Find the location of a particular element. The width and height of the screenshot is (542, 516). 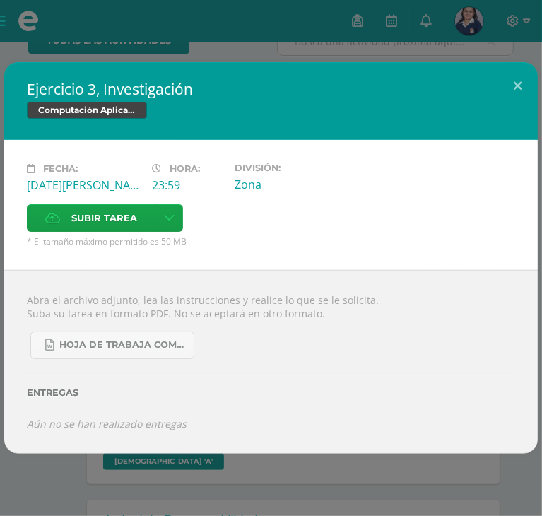

span: Fecha: is located at coordinates (60, 168).